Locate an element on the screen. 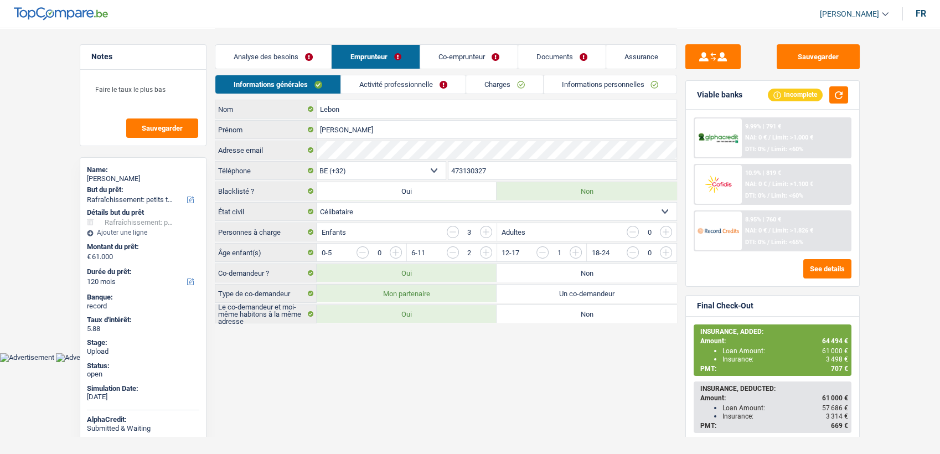 This screenshot has height=454, width=940. label: Prénom is located at coordinates (266, 130).